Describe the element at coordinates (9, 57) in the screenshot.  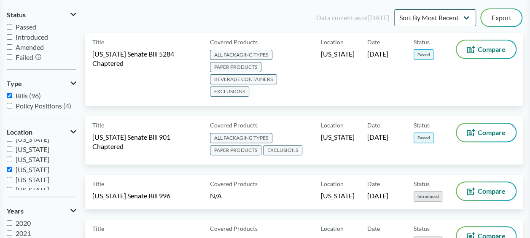
I see `input: Failed` at that location.